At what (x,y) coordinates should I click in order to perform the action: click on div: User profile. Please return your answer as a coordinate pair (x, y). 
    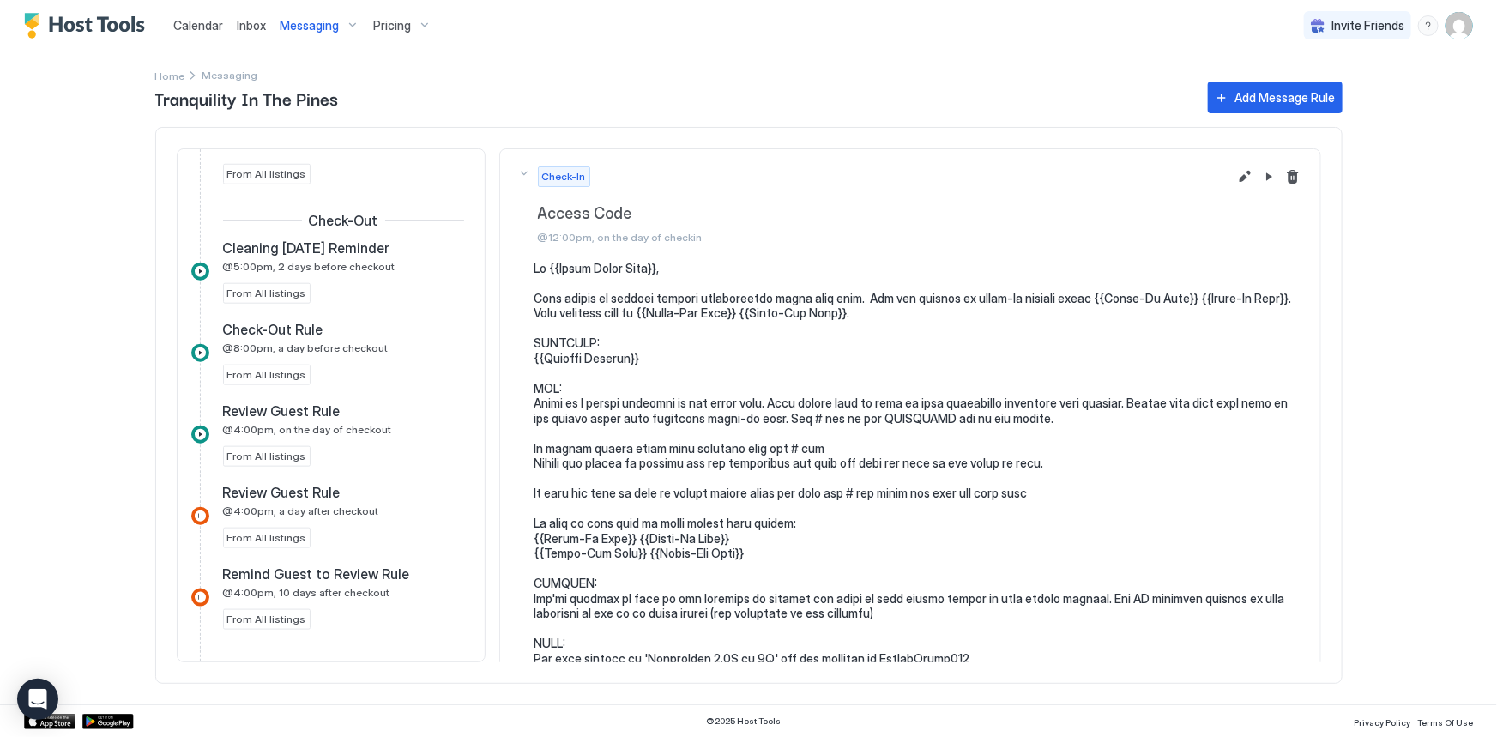
    Looking at the image, I should click on (1460, 26).